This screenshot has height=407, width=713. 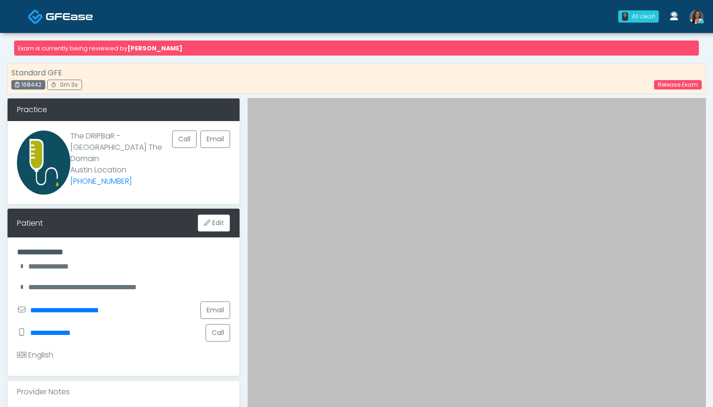 What do you see at coordinates (638, 17) in the screenshot?
I see `a: 0 All clear!` at bounding box center [638, 17].